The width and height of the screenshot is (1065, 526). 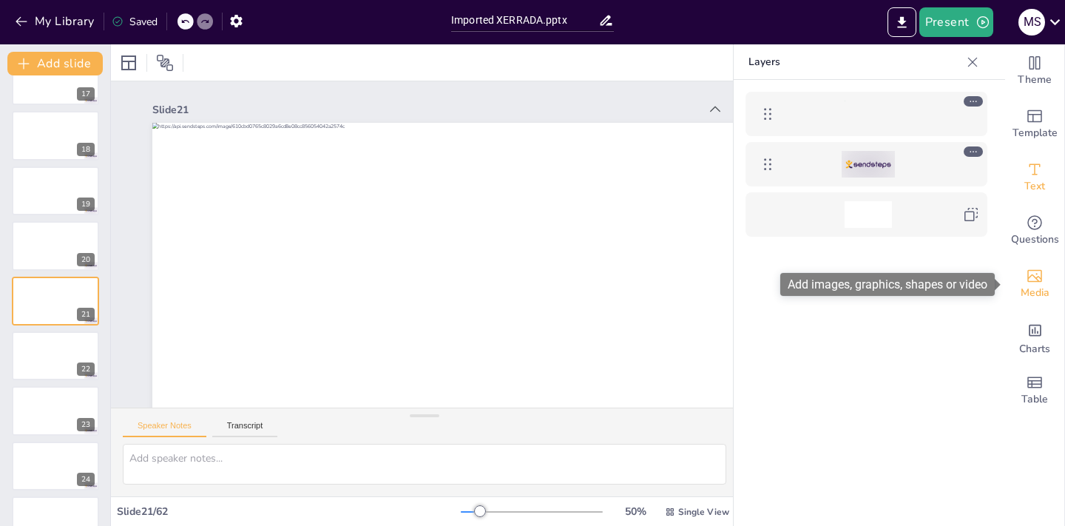 I want to click on button: My Library, so click(x=55, y=21).